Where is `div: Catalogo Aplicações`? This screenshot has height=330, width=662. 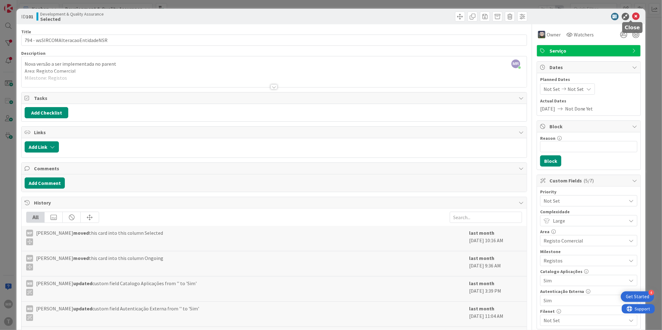
div: Catalogo Aplicações is located at coordinates (589, 272).